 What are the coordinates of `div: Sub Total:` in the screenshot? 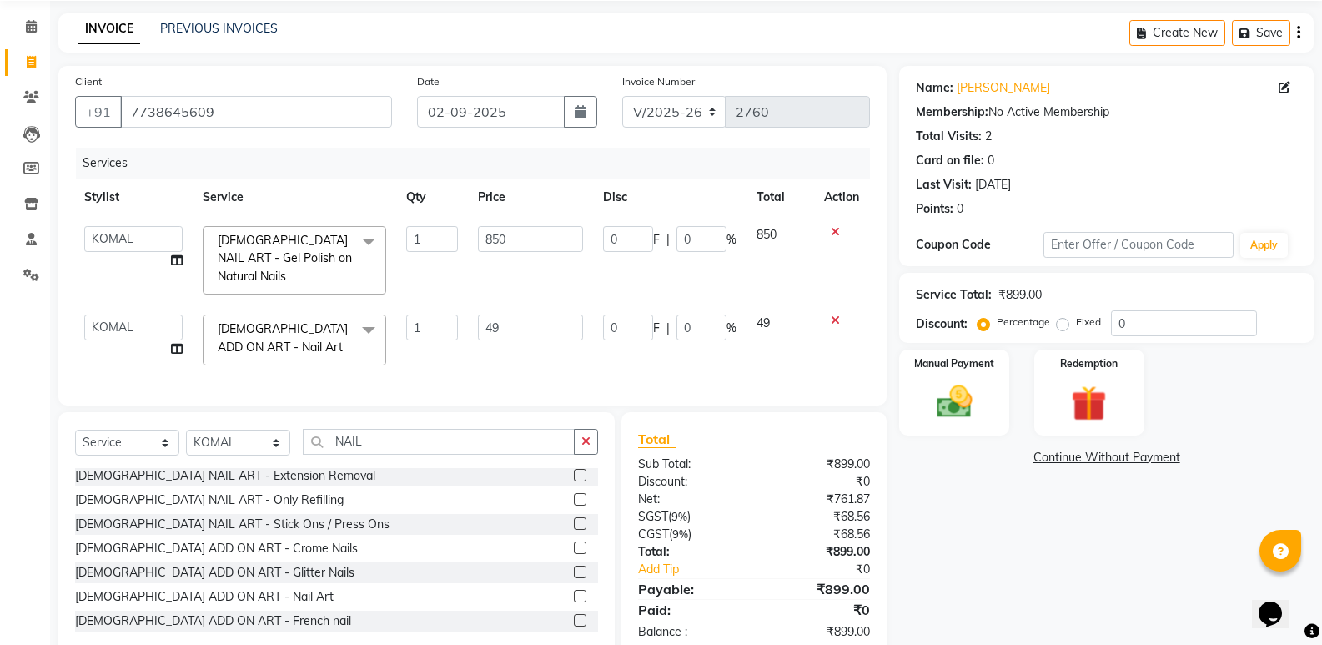 It's located at (690, 464).